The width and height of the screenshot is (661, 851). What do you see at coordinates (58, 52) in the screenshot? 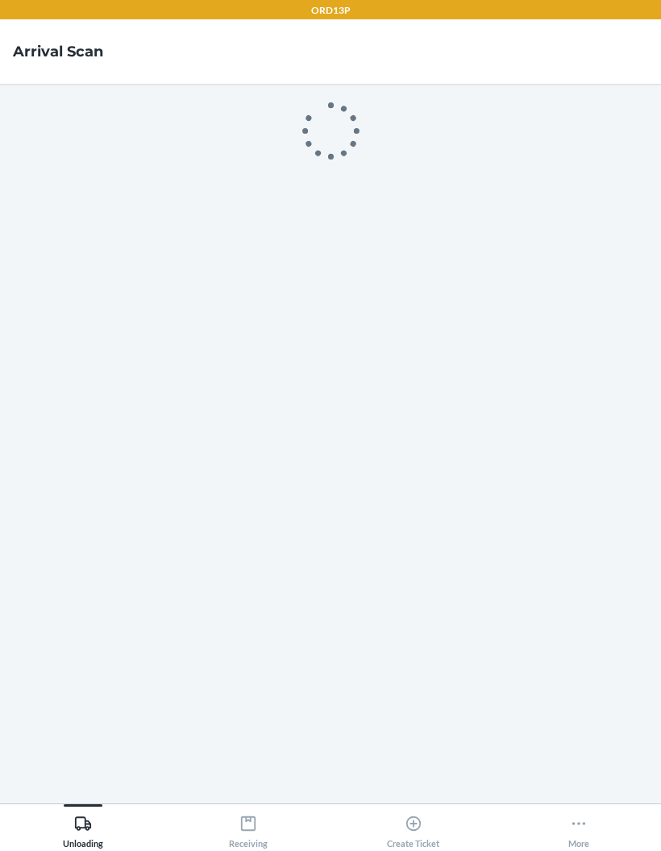
I see `h4: Arrival Scan` at bounding box center [58, 52].